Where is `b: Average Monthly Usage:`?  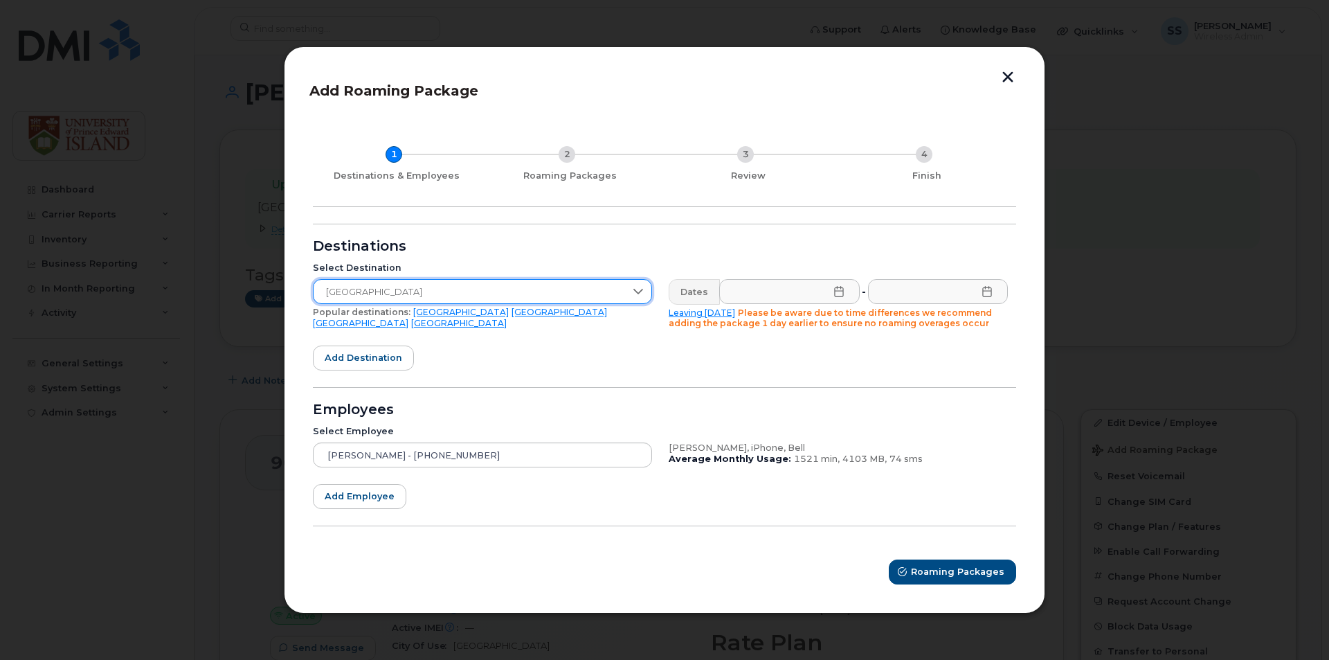
b: Average Monthly Usage: is located at coordinates (730, 458).